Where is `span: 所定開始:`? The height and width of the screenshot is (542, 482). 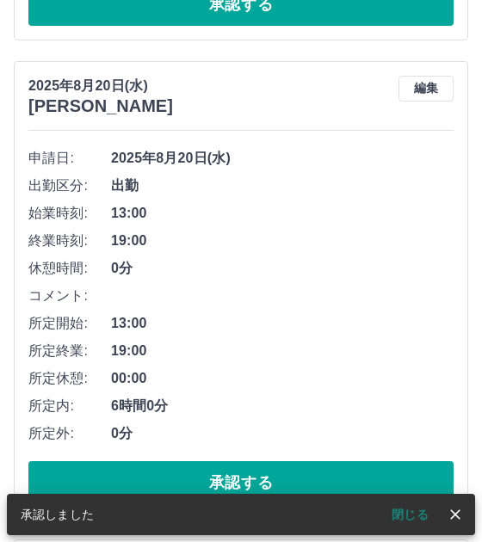
span: 所定開始: is located at coordinates (70, 324).